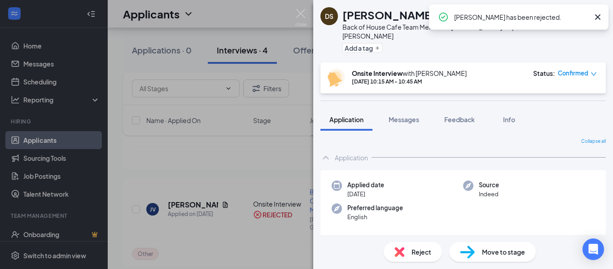 The height and width of the screenshot is (269, 613). I want to click on span: Info, so click(509, 119).